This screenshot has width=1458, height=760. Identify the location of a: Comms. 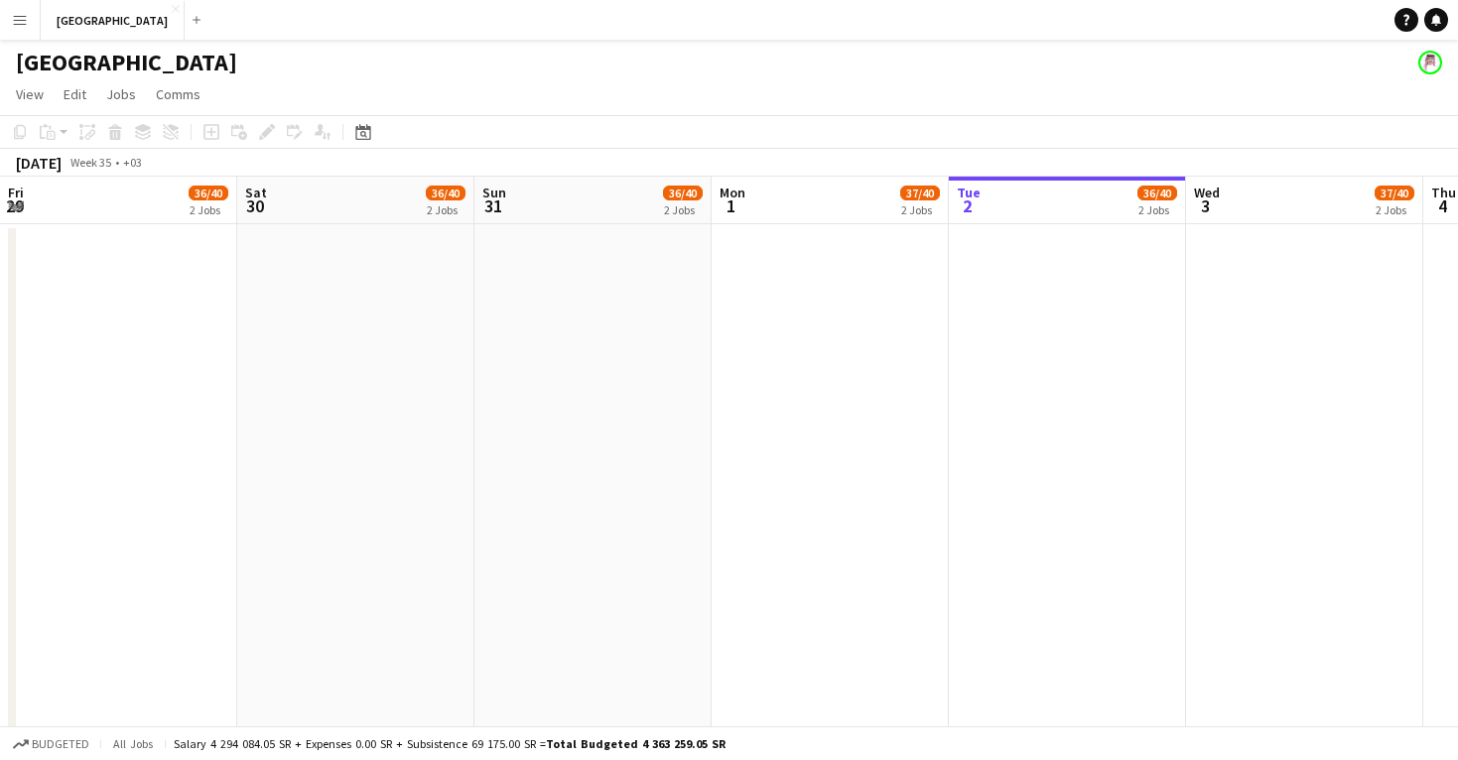
(178, 94).